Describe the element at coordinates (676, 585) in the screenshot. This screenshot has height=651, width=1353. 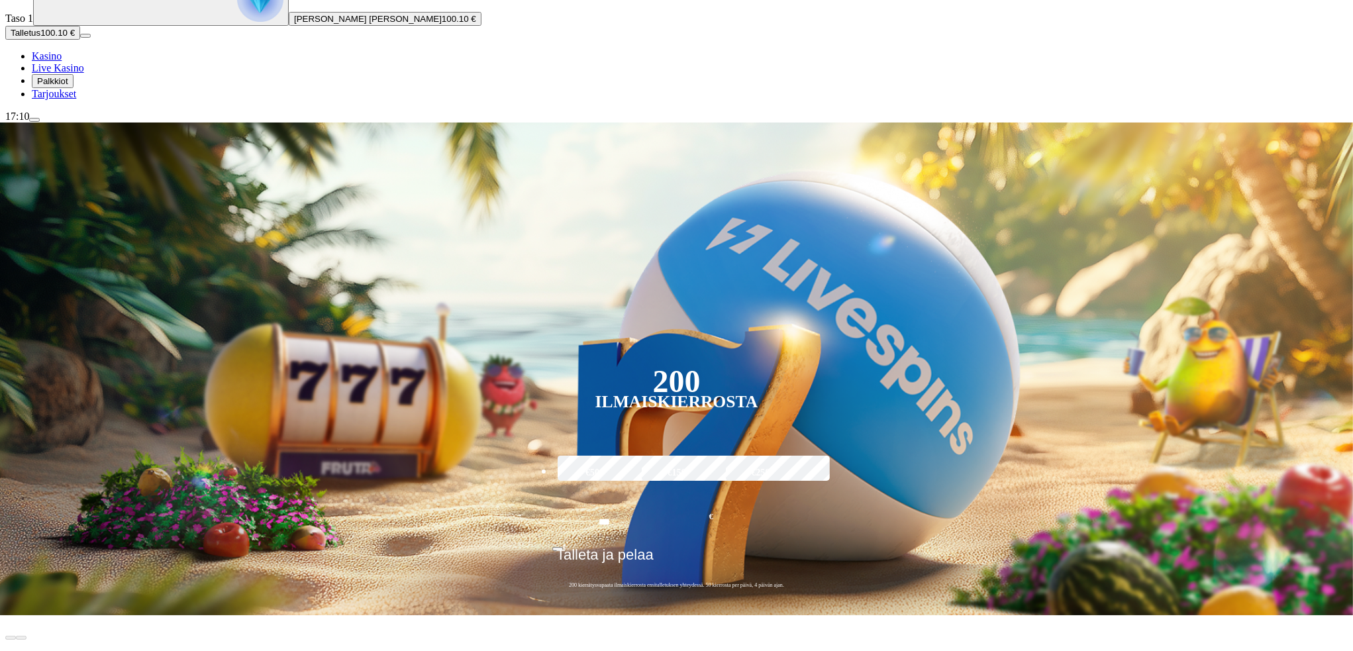
I see `span: 200 kierrätysvapaata ilmaiskierrosta ensitalletuksen yhteydessä. 50 kierrosta per päivä, 4 päivän...` at that location.